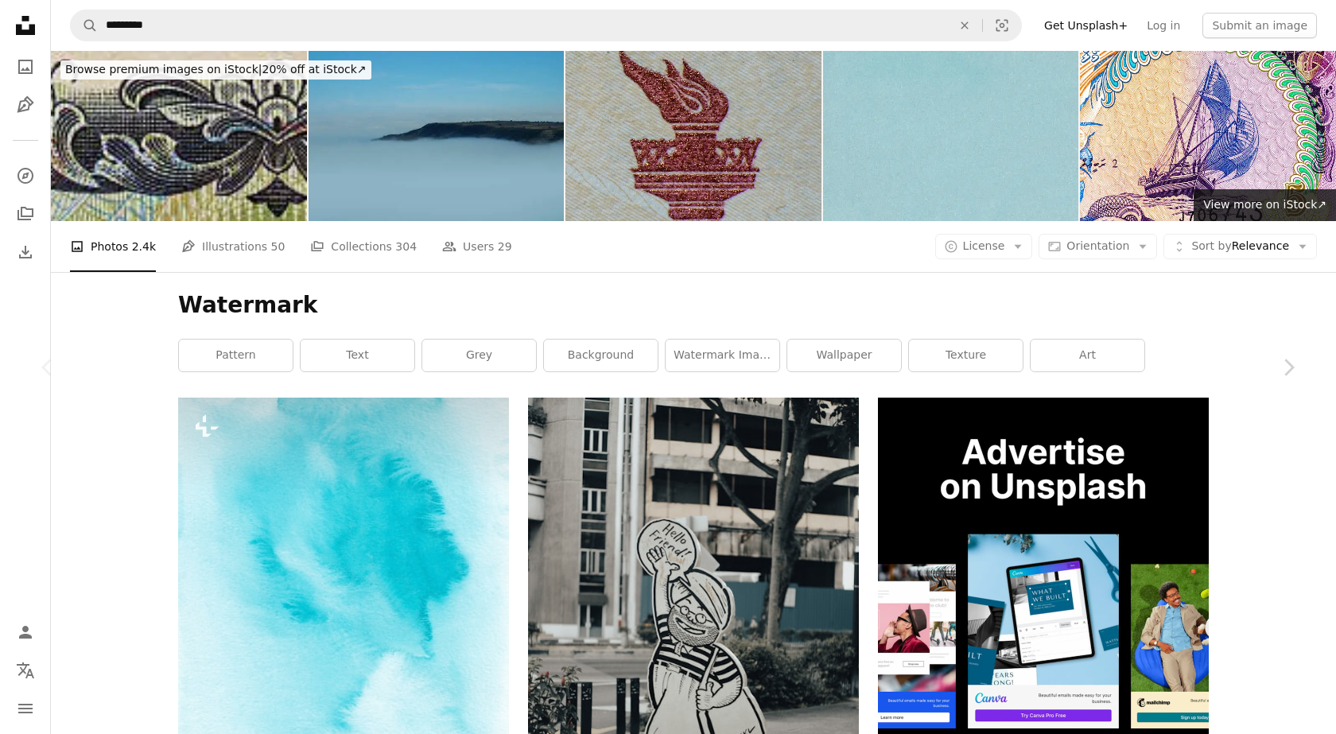 The width and height of the screenshot is (1336, 734). What do you see at coordinates (437, 136) in the screenshot?
I see `img: Misty Mountain Vista` at bounding box center [437, 136].